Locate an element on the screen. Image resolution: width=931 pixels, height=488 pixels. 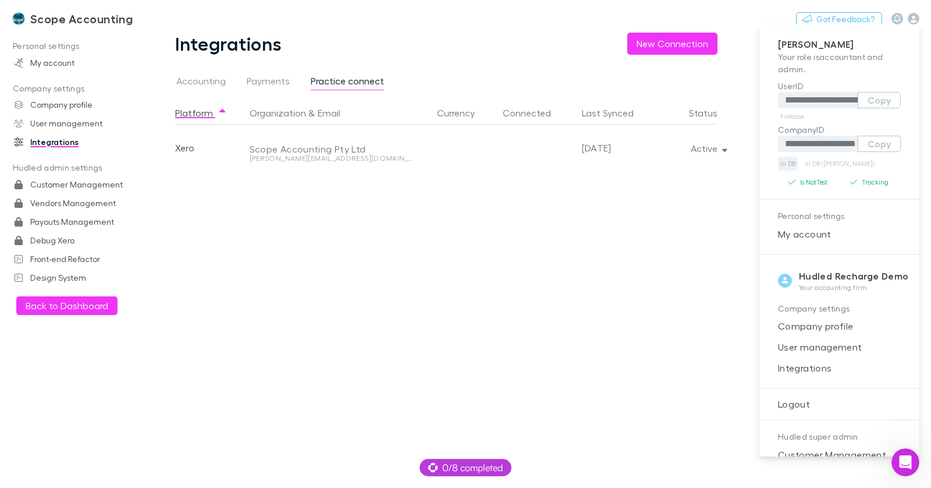
div: Close is located at coordinates (382, 15).